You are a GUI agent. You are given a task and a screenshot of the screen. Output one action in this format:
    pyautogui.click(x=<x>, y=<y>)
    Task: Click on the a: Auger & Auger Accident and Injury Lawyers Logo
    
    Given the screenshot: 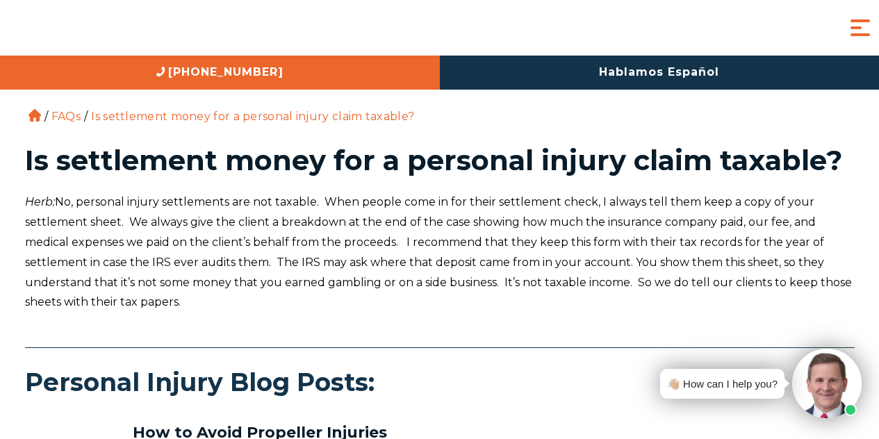 What is the action you would take?
    pyautogui.click(x=94, y=28)
    